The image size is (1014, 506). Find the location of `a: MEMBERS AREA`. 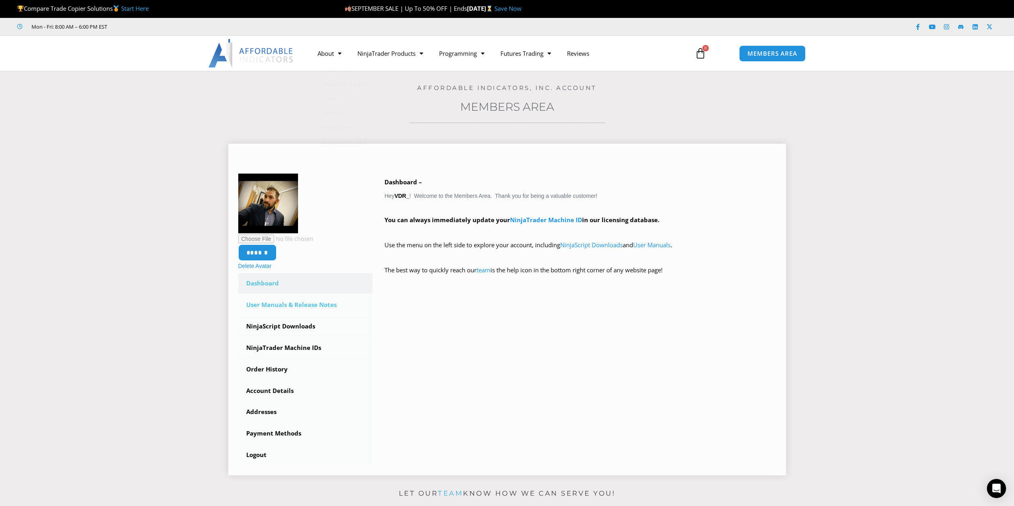

a: MEMBERS AREA is located at coordinates (772, 53).